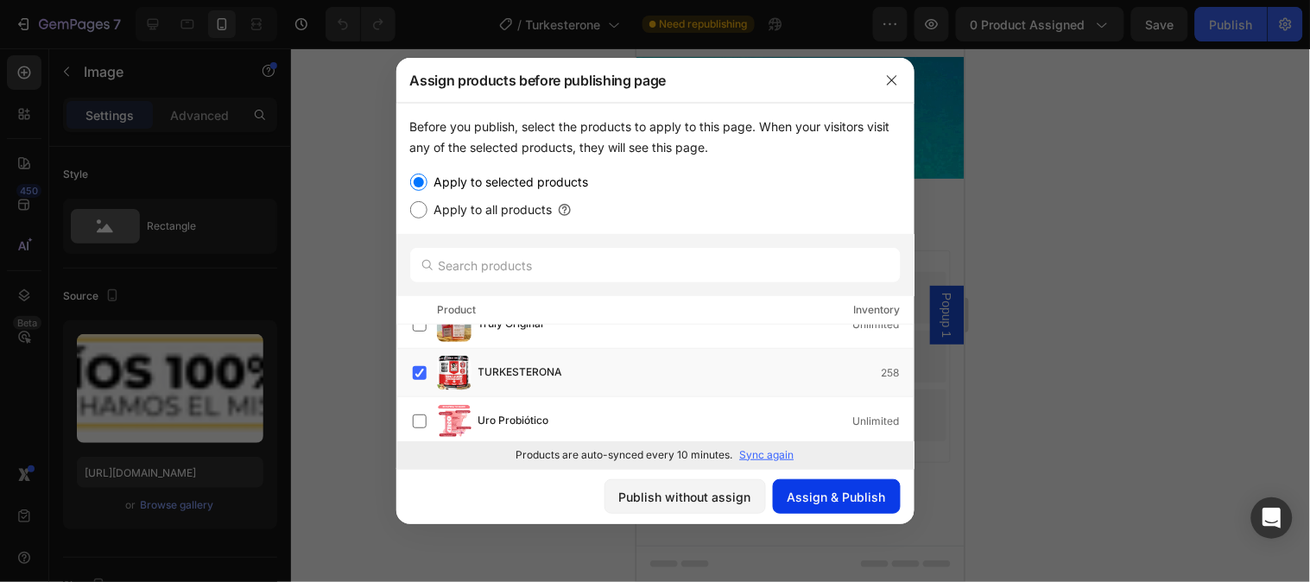 The image size is (1310, 582). Describe the element at coordinates (767, 455) in the screenshot. I see `p: Sync again` at that location.